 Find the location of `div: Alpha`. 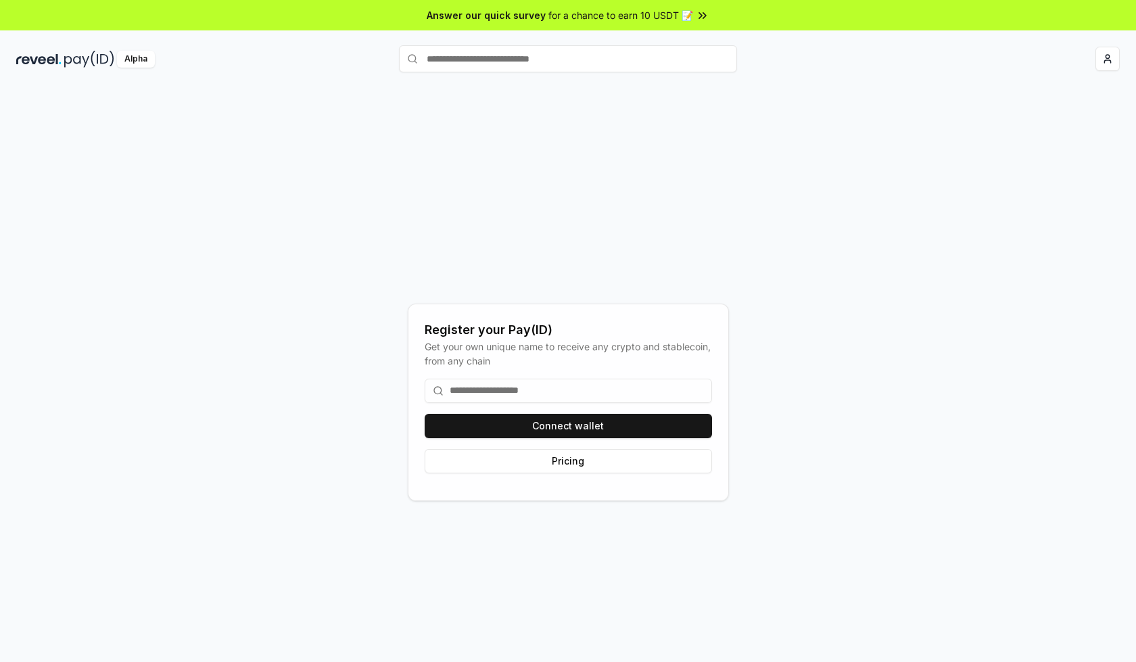

div: Alpha is located at coordinates (136, 59).